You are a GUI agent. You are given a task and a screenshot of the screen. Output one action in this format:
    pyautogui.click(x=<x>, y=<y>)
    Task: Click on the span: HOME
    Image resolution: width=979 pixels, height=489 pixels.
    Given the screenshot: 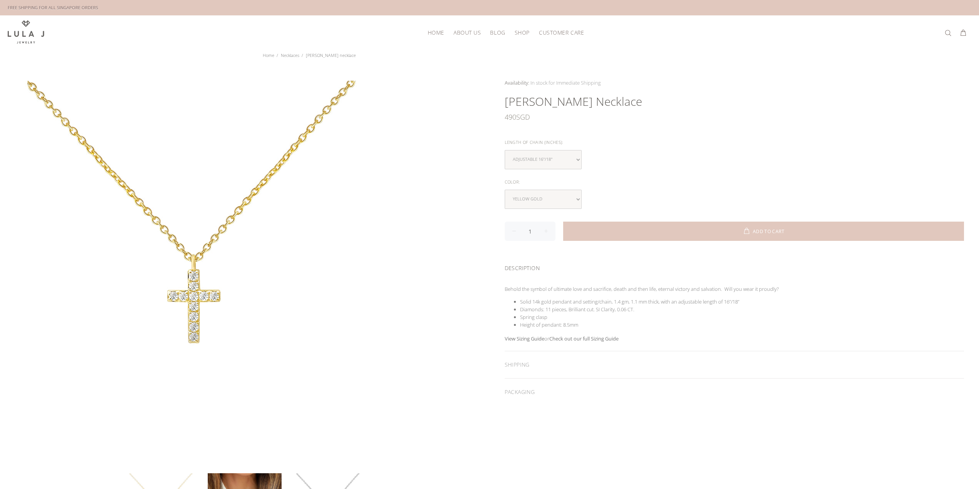 What is the action you would take?
    pyautogui.click(x=436, y=32)
    